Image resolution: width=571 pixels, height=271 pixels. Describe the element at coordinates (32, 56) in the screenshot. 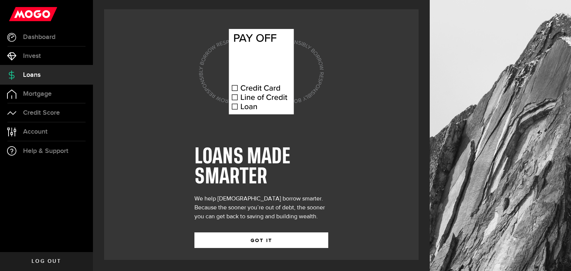

I see `span: Invest` at that location.